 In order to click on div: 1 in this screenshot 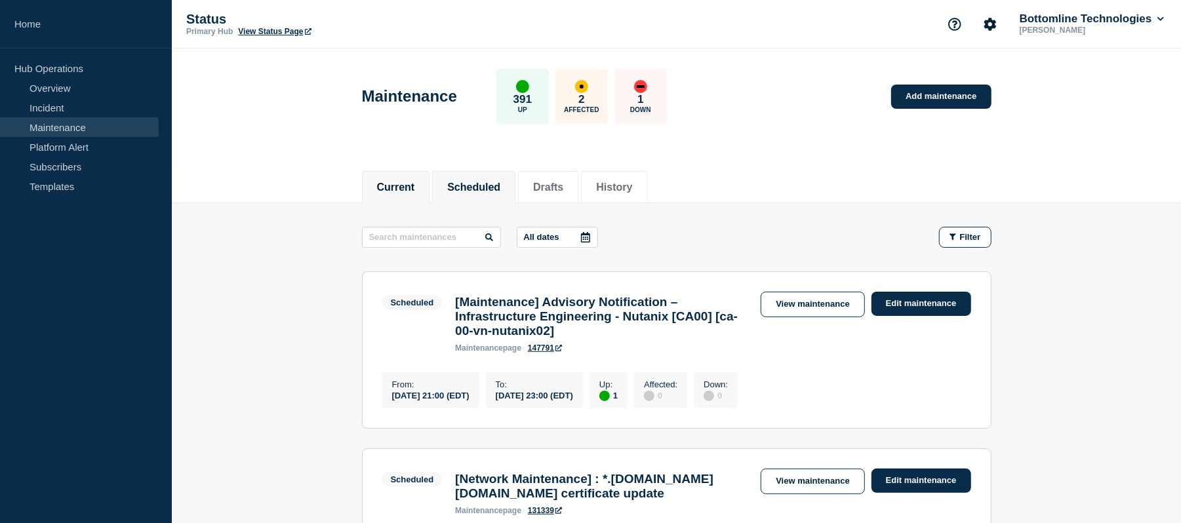, I will do `click(608, 395)`.